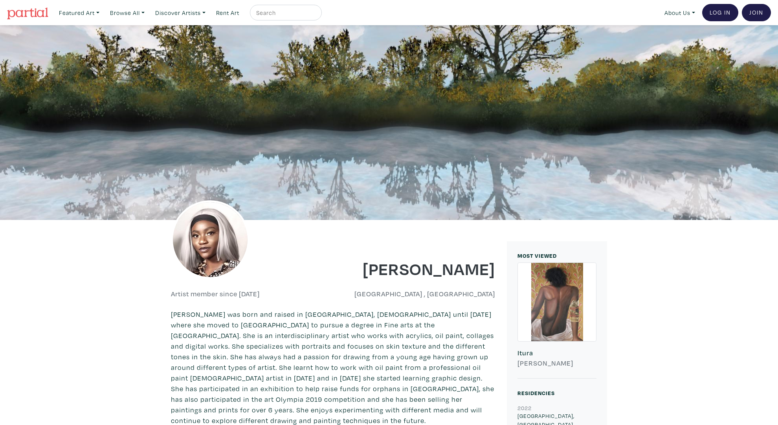  I want to click on a: Browse All, so click(127, 13).